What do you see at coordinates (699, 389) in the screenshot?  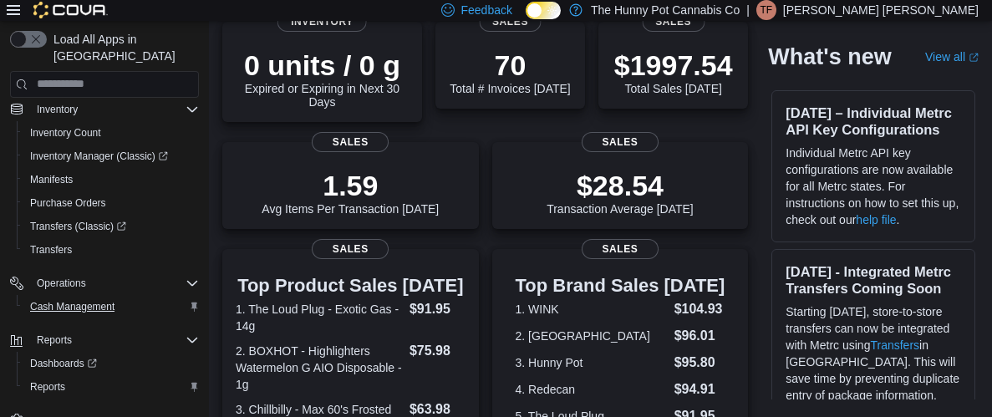 I see `dd: $94.91` at bounding box center [699, 389].